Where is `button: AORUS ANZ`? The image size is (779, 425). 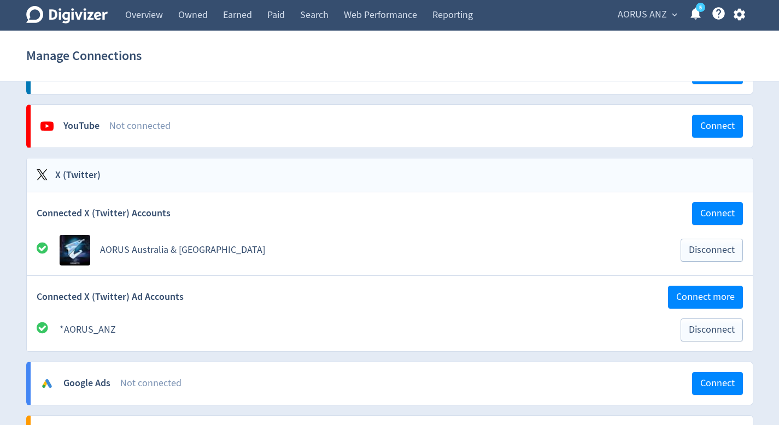 button: AORUS ANZ is located at coordinates (647, 15).